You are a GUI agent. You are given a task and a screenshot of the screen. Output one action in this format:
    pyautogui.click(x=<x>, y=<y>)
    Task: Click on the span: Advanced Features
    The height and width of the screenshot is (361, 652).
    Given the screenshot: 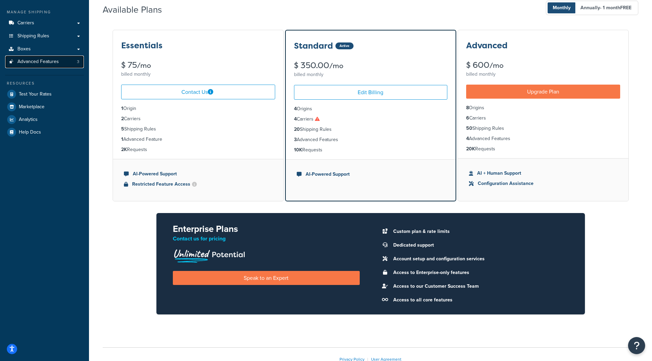 What is the action you would take?
    pyautogui.click(x=38, y=62)
    